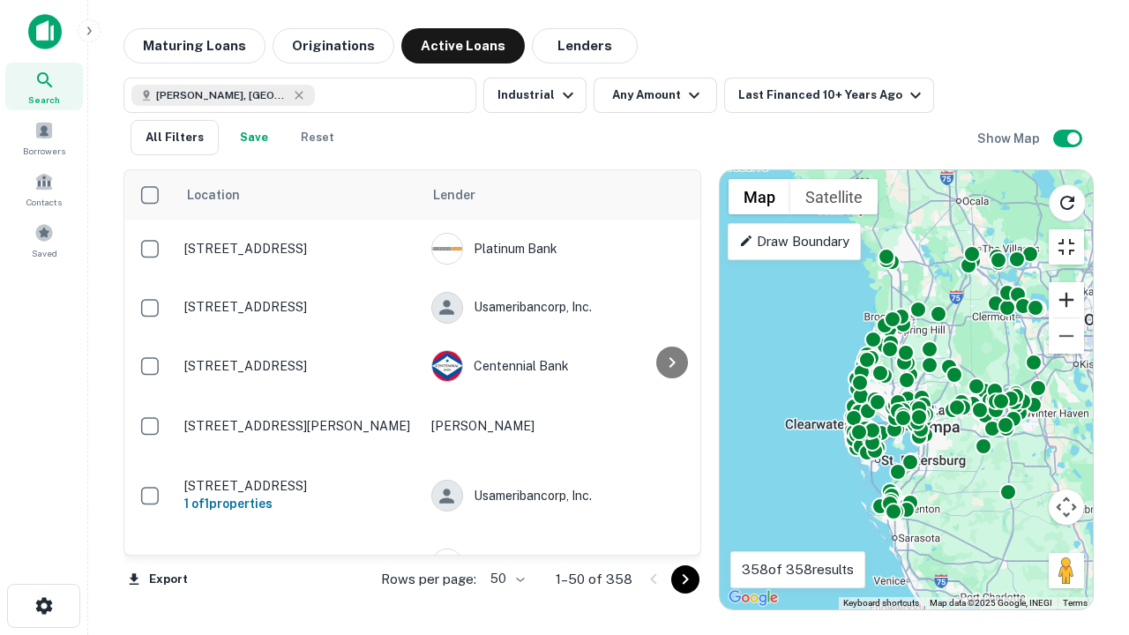  What do you see at coordinates (655, 95) in the screenshot?
I see `button: Any Amount` at bounding box center [655, 95].